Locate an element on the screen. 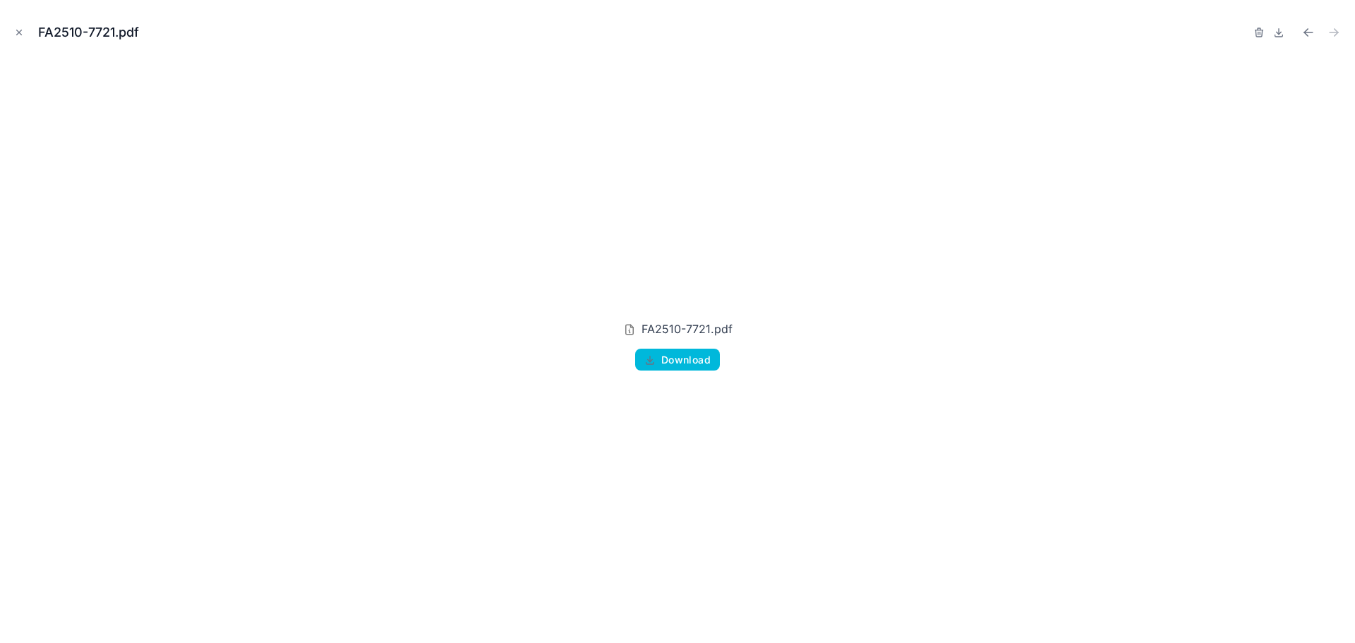 This screenshot has height=643, width=1355. button: Close modal is located at coordinates (19, 32).